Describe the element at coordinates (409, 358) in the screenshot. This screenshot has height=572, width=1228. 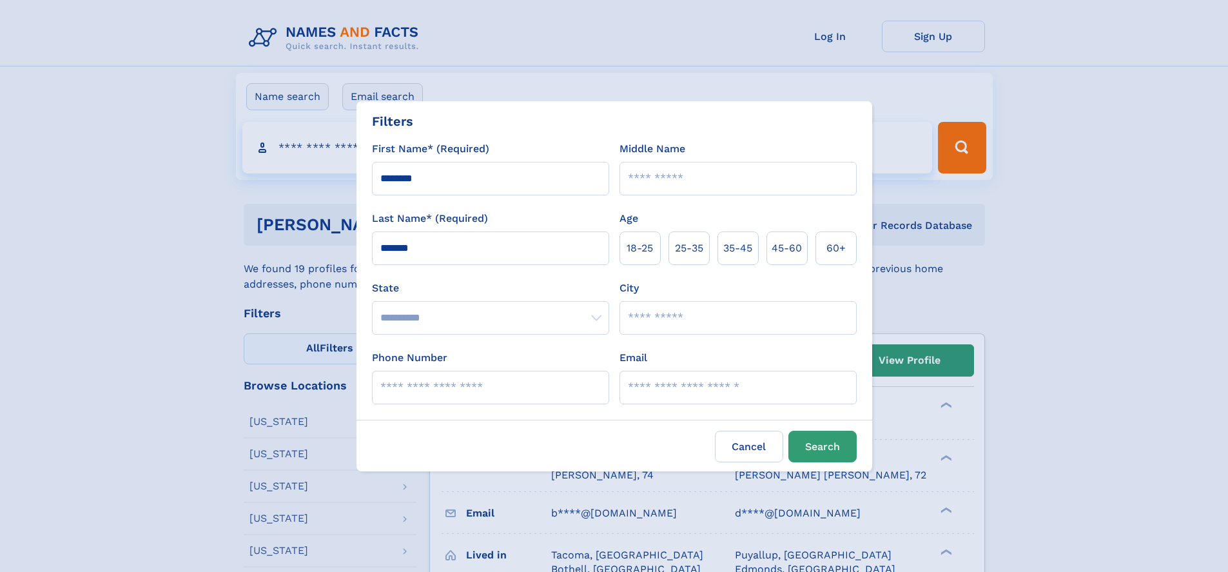
I see `label: Phone Number` at that location.